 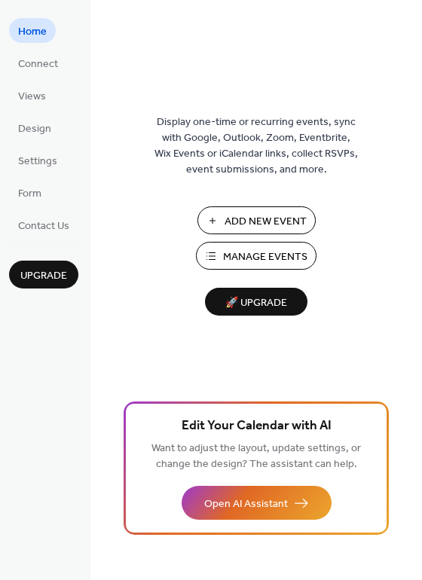 What do you see at coordinates (29, 192) in the screenshot?
I see `a: Form` at bounding box center [29, 192].